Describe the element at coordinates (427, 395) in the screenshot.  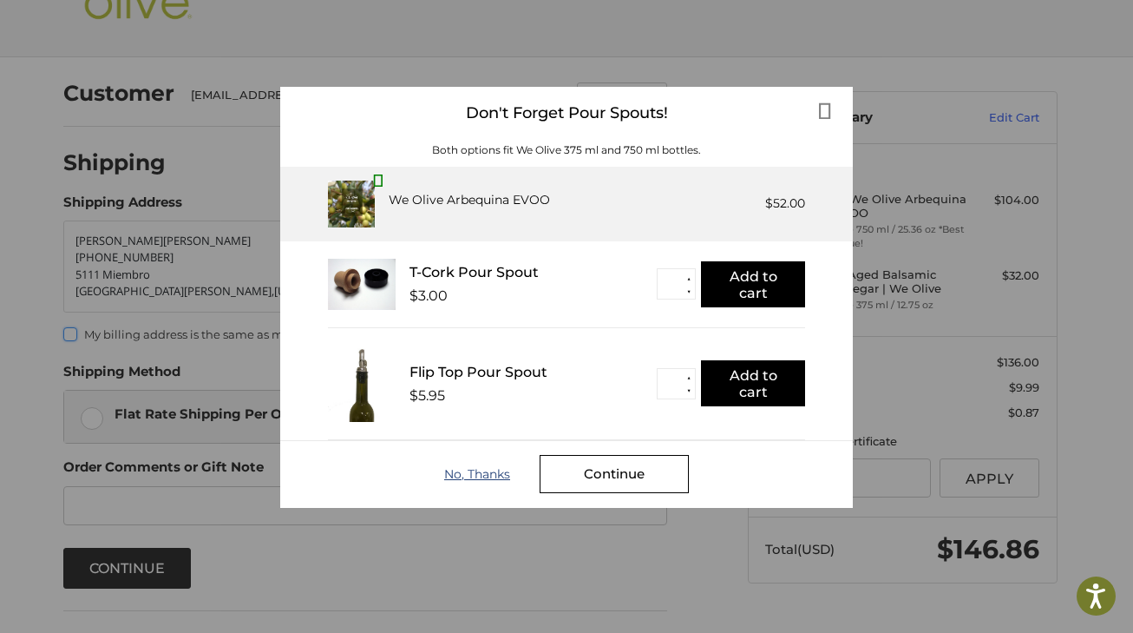
I see `div: $5.95` at that location.